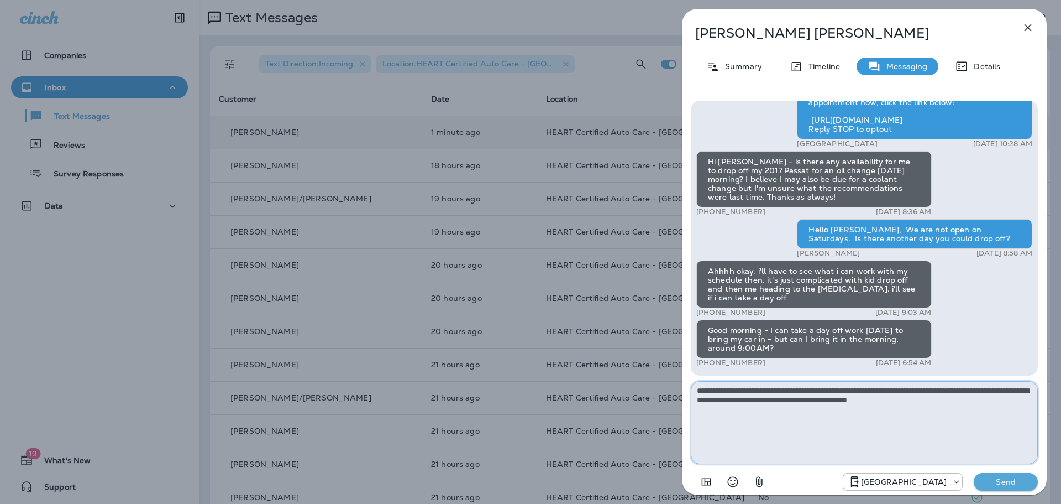 This screenshot has width=1061, height=504. Describe the element at coordinates (733, 481) in the screenshot. I see `button: Select an emoji` at that location.